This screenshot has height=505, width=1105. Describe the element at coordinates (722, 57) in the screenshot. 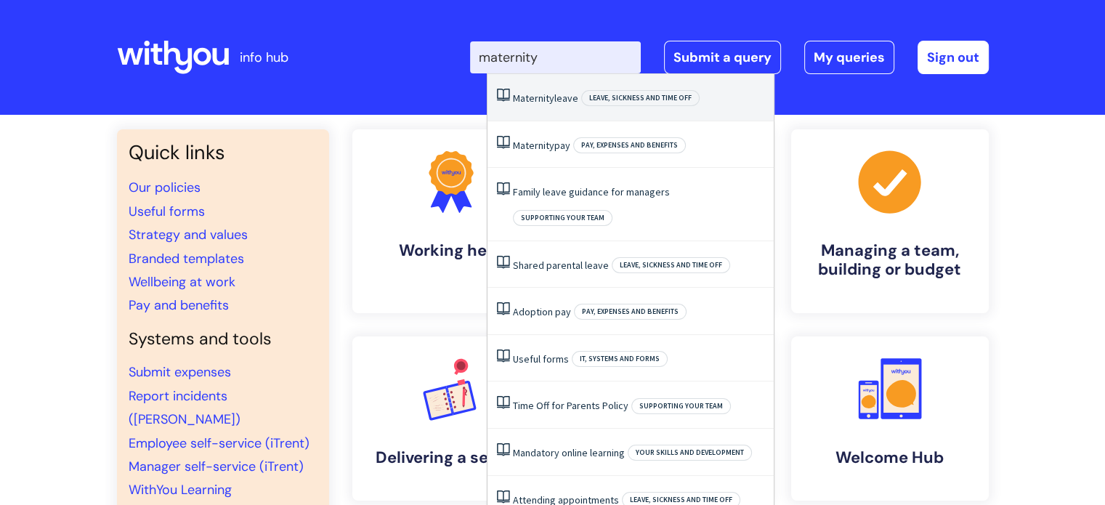

I see `a: Submit a query` at that location.